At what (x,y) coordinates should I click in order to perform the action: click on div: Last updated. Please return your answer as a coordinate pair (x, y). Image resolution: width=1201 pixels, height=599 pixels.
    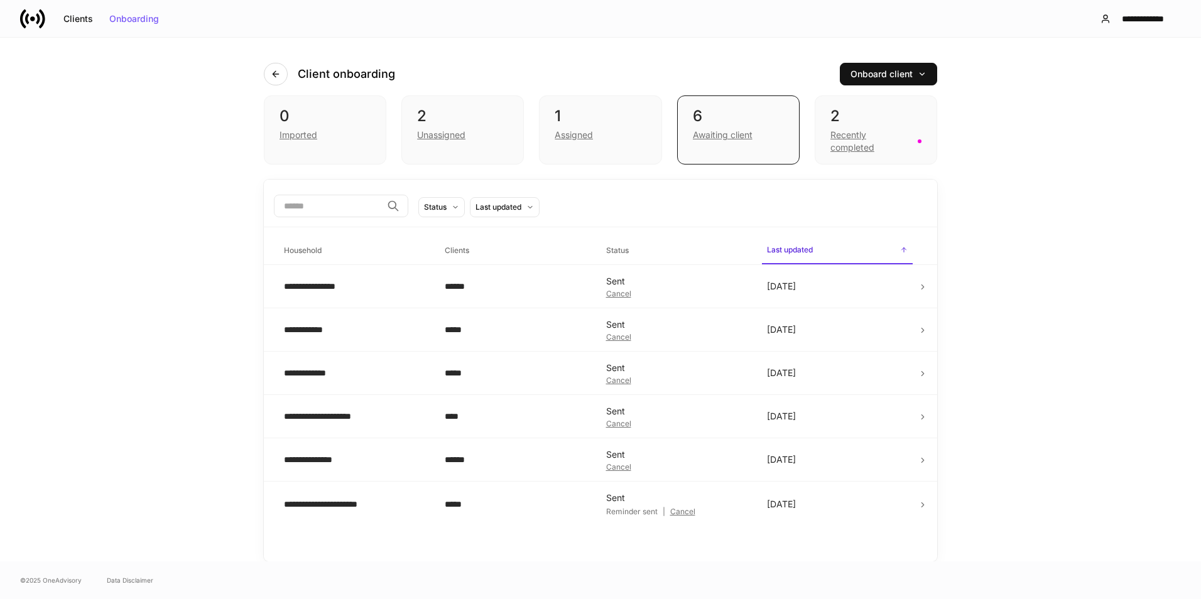
    Looking at the image, I should click on (498, 207).